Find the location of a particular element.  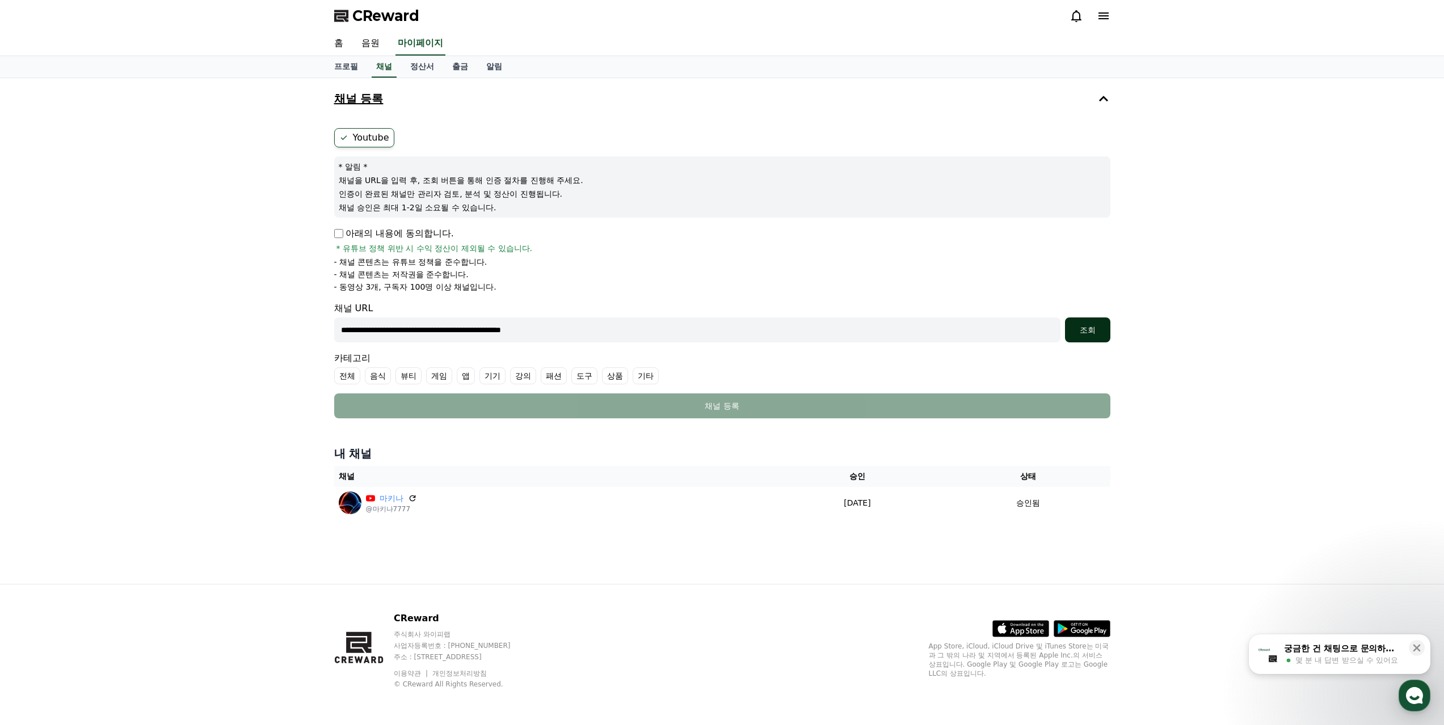

button: 조회 is located at coordinates (1087, 330).